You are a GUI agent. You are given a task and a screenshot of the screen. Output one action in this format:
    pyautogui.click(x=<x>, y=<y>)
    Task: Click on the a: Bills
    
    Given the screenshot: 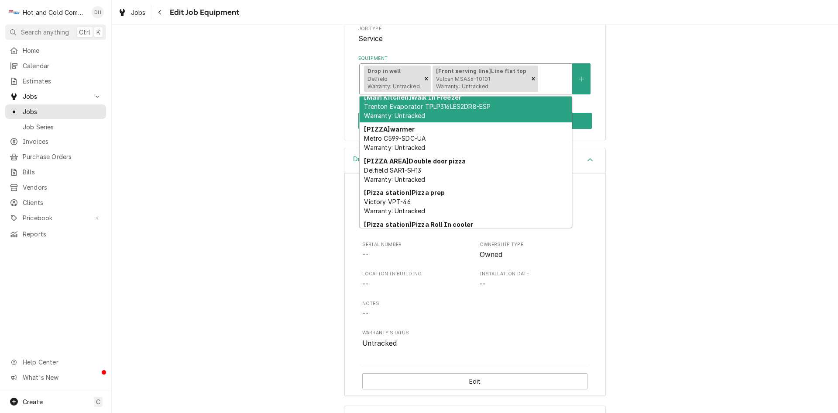 What is the action you would take?
    pyautogui.click(x=55, y=172)
    